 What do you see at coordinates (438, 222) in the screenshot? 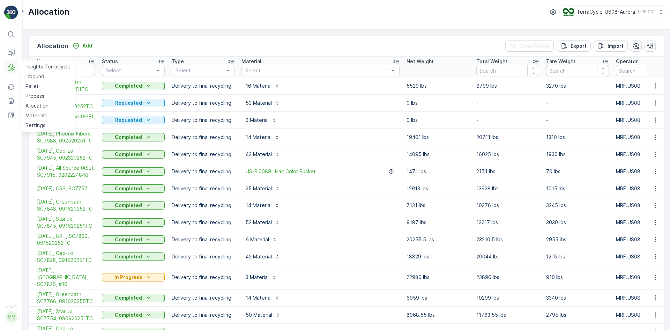
I see `p: 9187 lbs` at bounding box center [438, 222].